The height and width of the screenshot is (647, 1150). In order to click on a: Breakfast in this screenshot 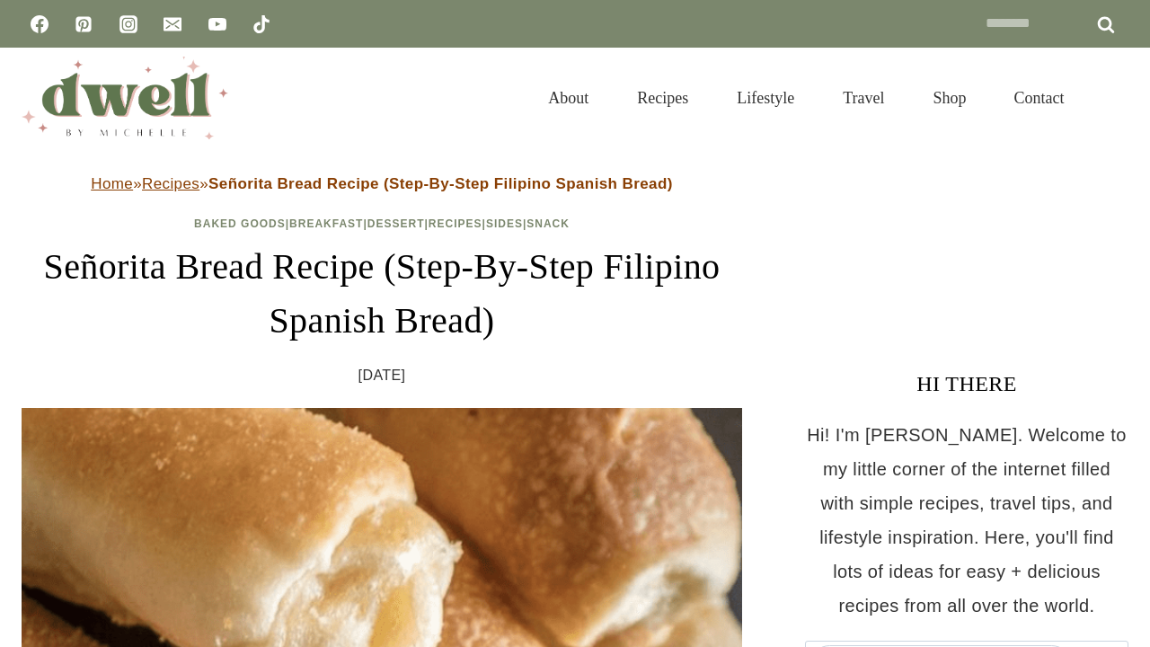, I will do `click(326, 224)`.